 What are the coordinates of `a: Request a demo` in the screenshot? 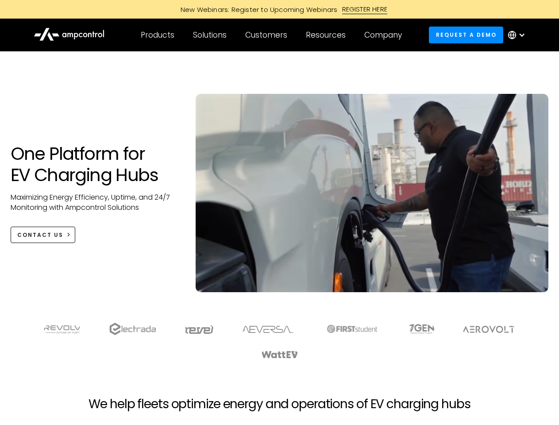 It's located at (466, 35).